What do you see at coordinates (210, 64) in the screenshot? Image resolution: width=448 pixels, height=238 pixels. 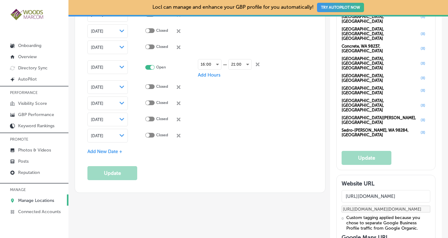 I see `div: 16:00` at bounding box center [210, 64].